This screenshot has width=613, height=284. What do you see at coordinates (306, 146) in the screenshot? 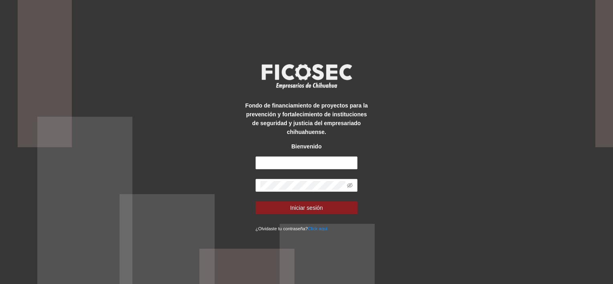
I see `strong: Bienvenido` at bounding box center [306, 146].